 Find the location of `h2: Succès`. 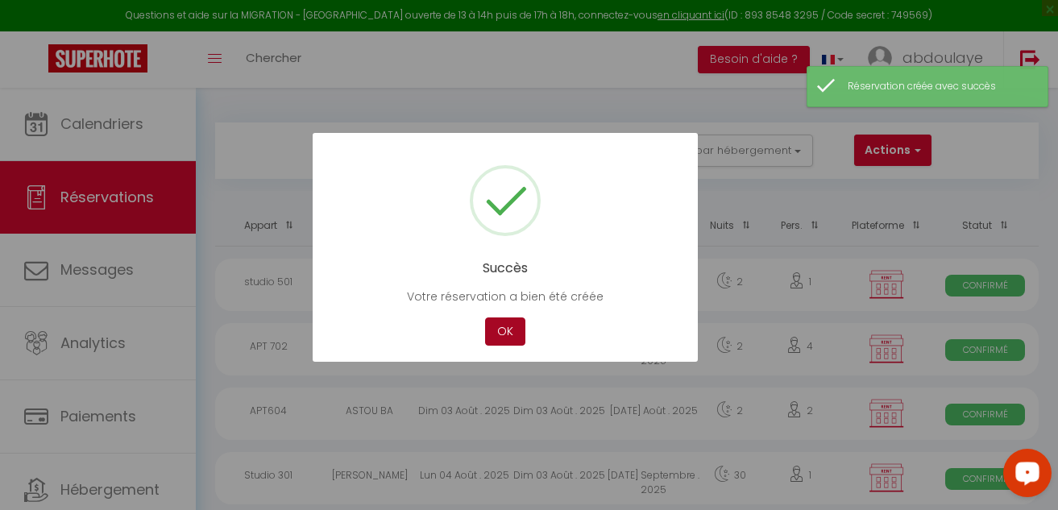

h2: Succès is located at coordinates (505, 267).